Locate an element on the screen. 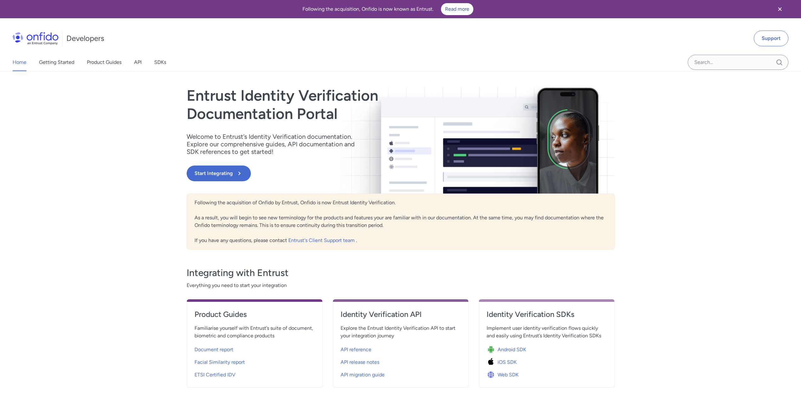 This screenshot has width=801, height=400. a: ETSI Certified IDV is located at coordinates (255, 373).